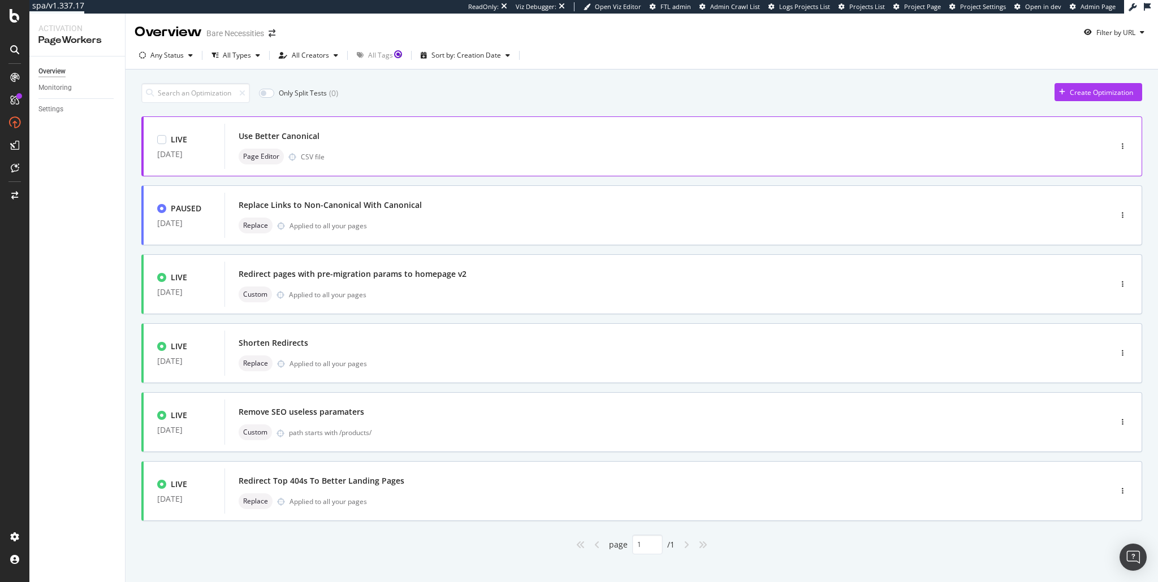 The width and height of the screenshot is (1158, 582). What do you see at coordinates (1116, 32) in the screenshot?
I see `div: Filter by URL` at bounding box center [1116, 32].